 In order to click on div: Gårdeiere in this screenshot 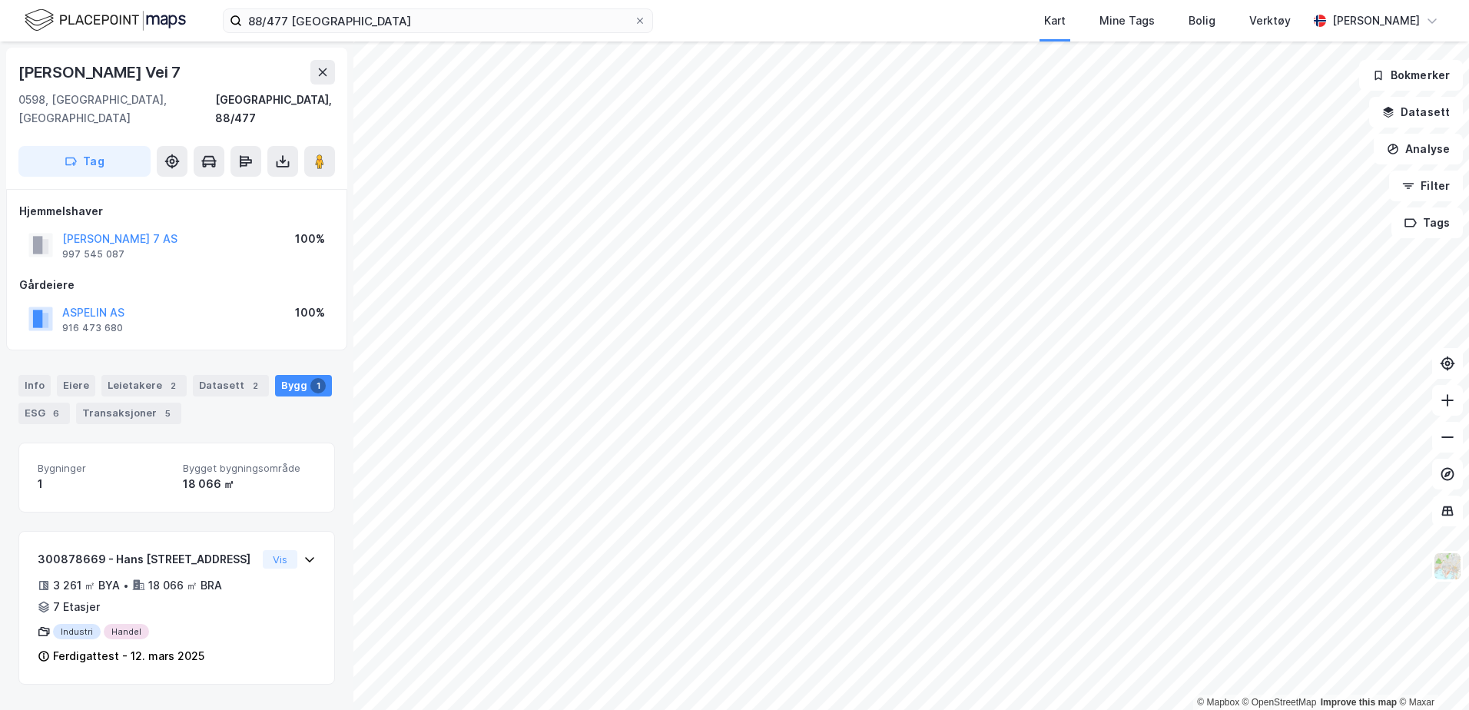, I will do `click(177, 285)`.